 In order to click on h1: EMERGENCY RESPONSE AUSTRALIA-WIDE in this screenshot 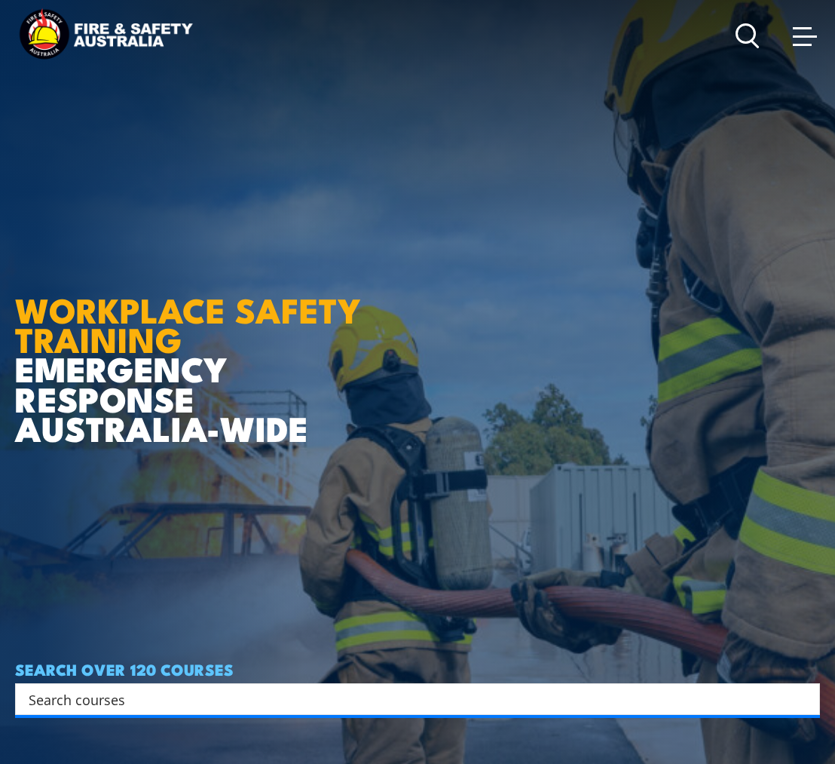, I will do `click(199, 330)`.